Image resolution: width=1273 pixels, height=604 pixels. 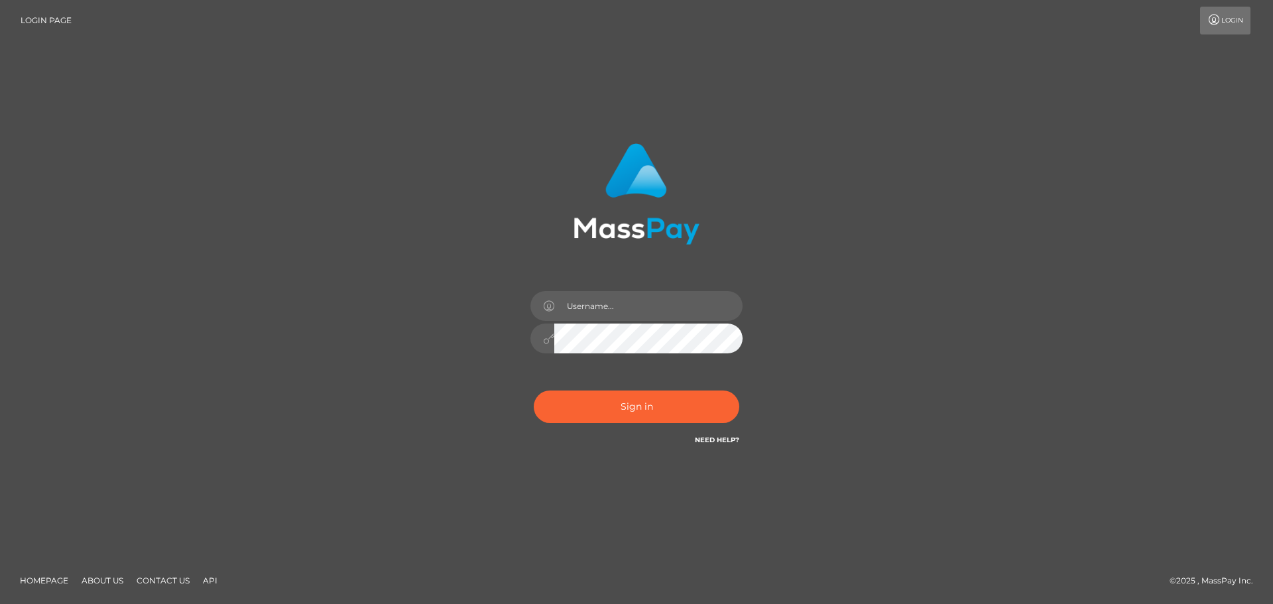 I want to click on a: API, so click(x=210, y=580).